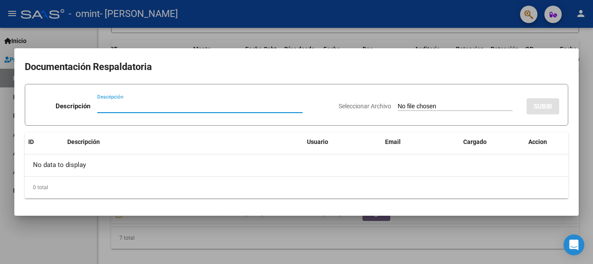  What do you see at coordinates (73, 106) in the screenshot?
I see `p: Descripción` at bounding box center [73, 106].